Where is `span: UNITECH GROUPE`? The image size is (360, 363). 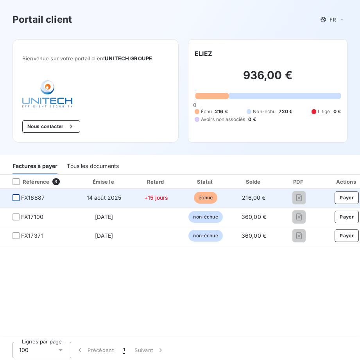 span: UNITECH GROUPE is located at coordinates (128, 58).